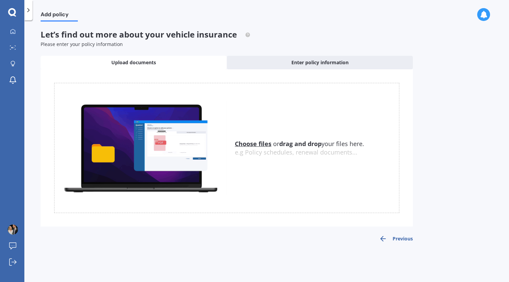 The width and height of the screenshot is (509, 282). What do you see at coordinates (140, 148) in the screenshot?
I see `img: upload.de96410c8ce839c3fdd5.gif` at bounding box center [140, 148].